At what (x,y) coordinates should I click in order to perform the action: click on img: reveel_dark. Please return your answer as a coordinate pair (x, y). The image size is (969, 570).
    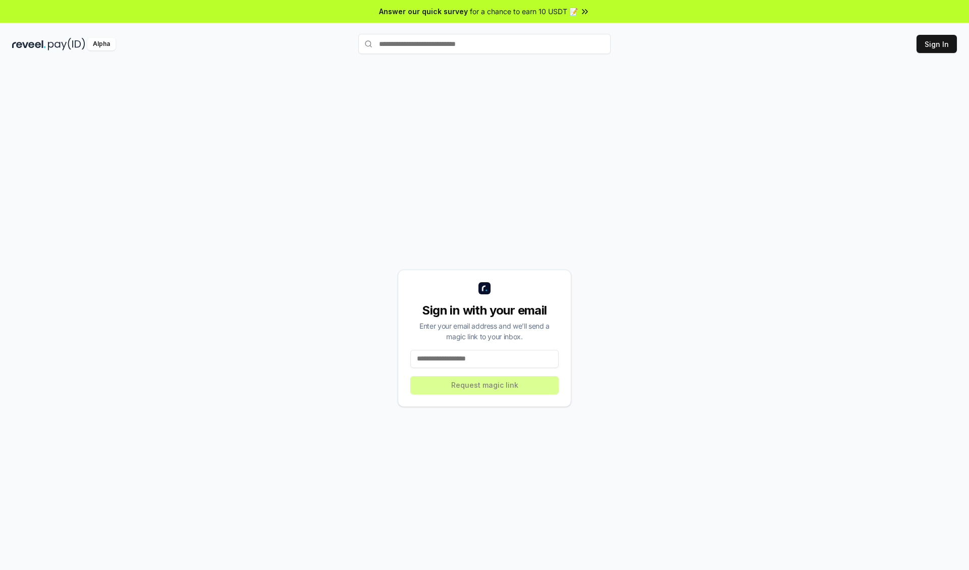
    Looking at the image, I should click on (29, 44).